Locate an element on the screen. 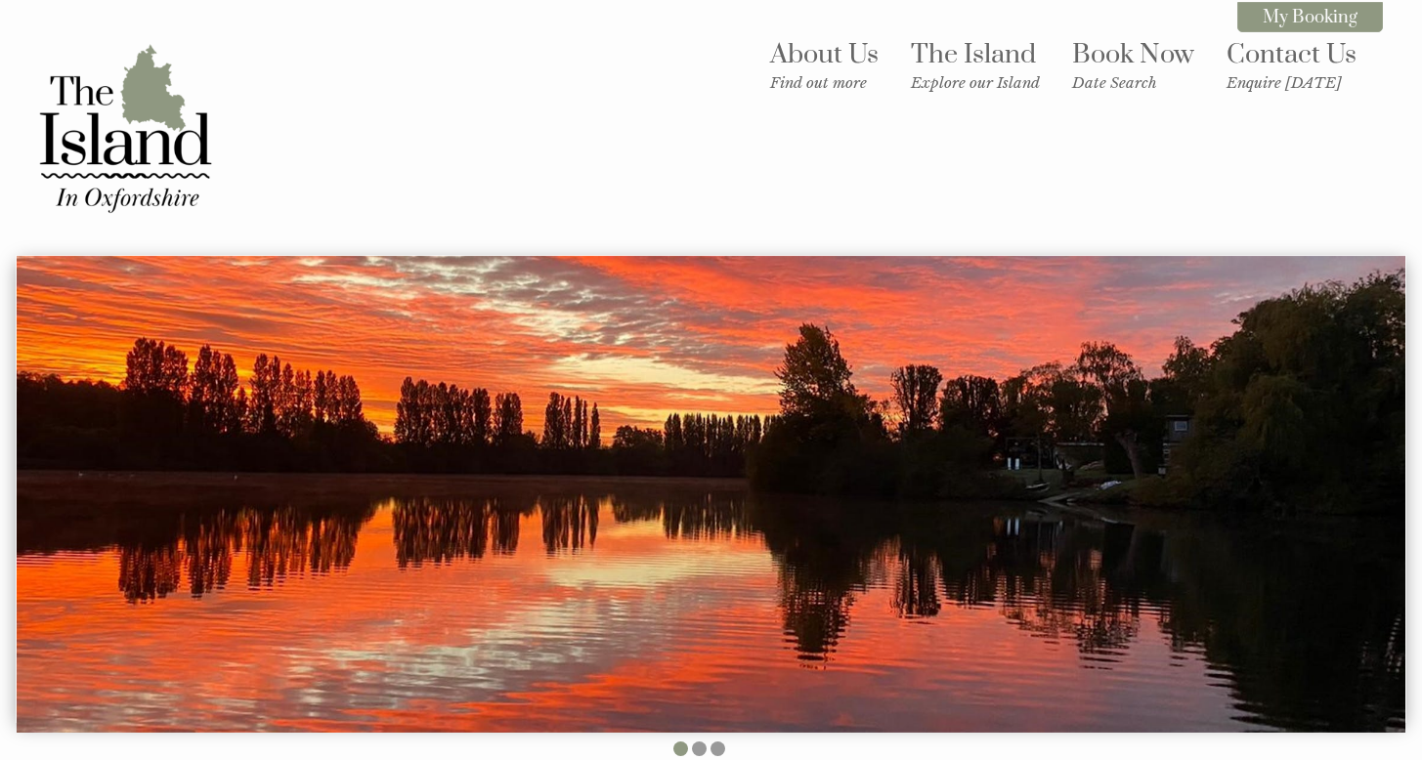 The height and width of the screenshot is (760, 1422). a: Book NowDate Search is located at coordinates (1133, 65).